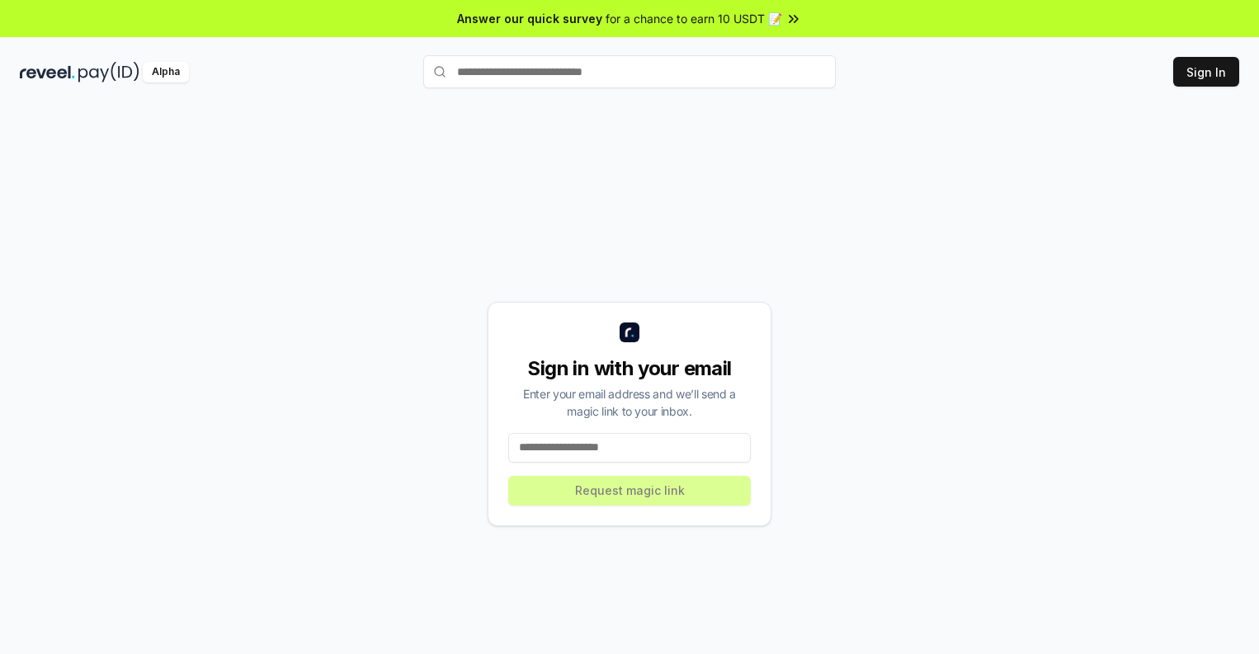 Image resolution: width=1259 pixels, height=654 pixels. I want to click on div: Sign in with your email, so click(629, 369).